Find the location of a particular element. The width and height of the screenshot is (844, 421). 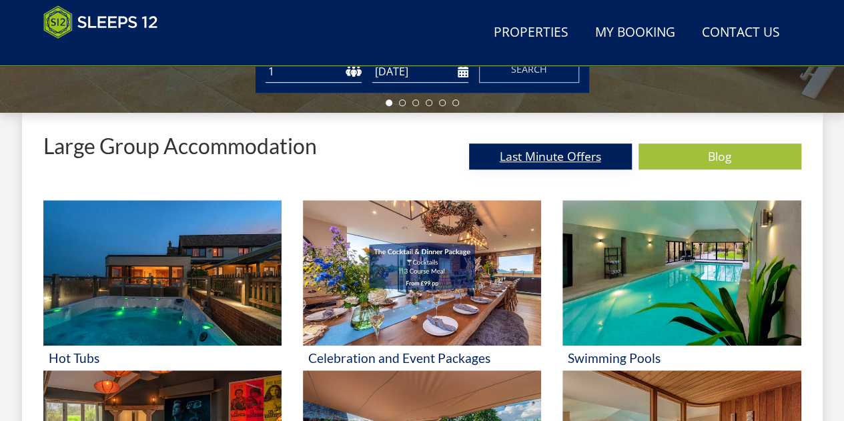

span: Search is located at coordinates (529, 69).